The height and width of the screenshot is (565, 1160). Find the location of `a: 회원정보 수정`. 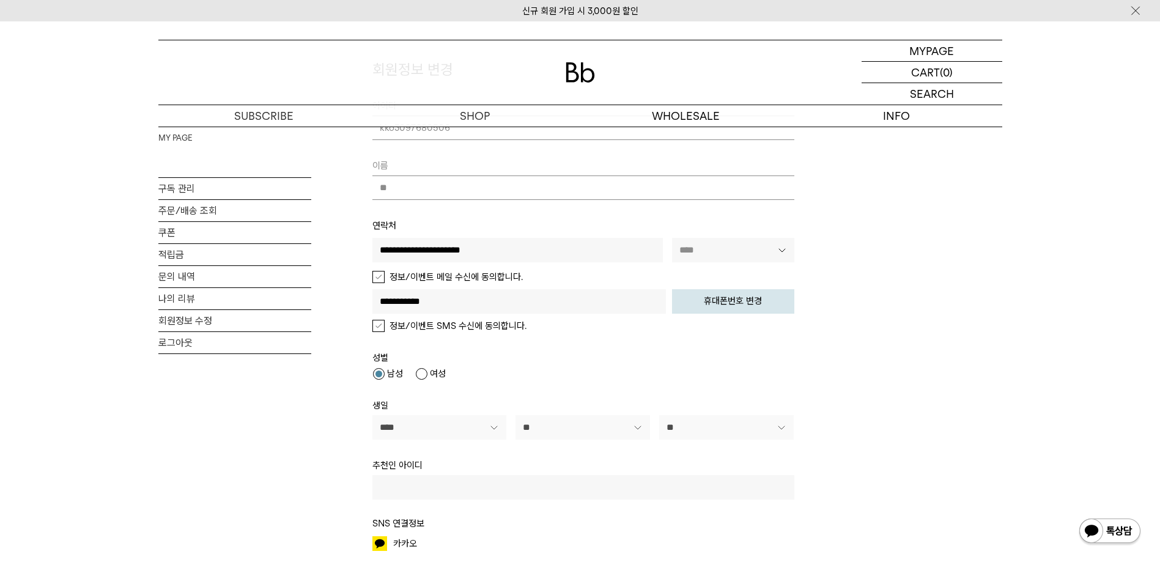

a: 회원정보 수정 is located at coordinates (235, 320).